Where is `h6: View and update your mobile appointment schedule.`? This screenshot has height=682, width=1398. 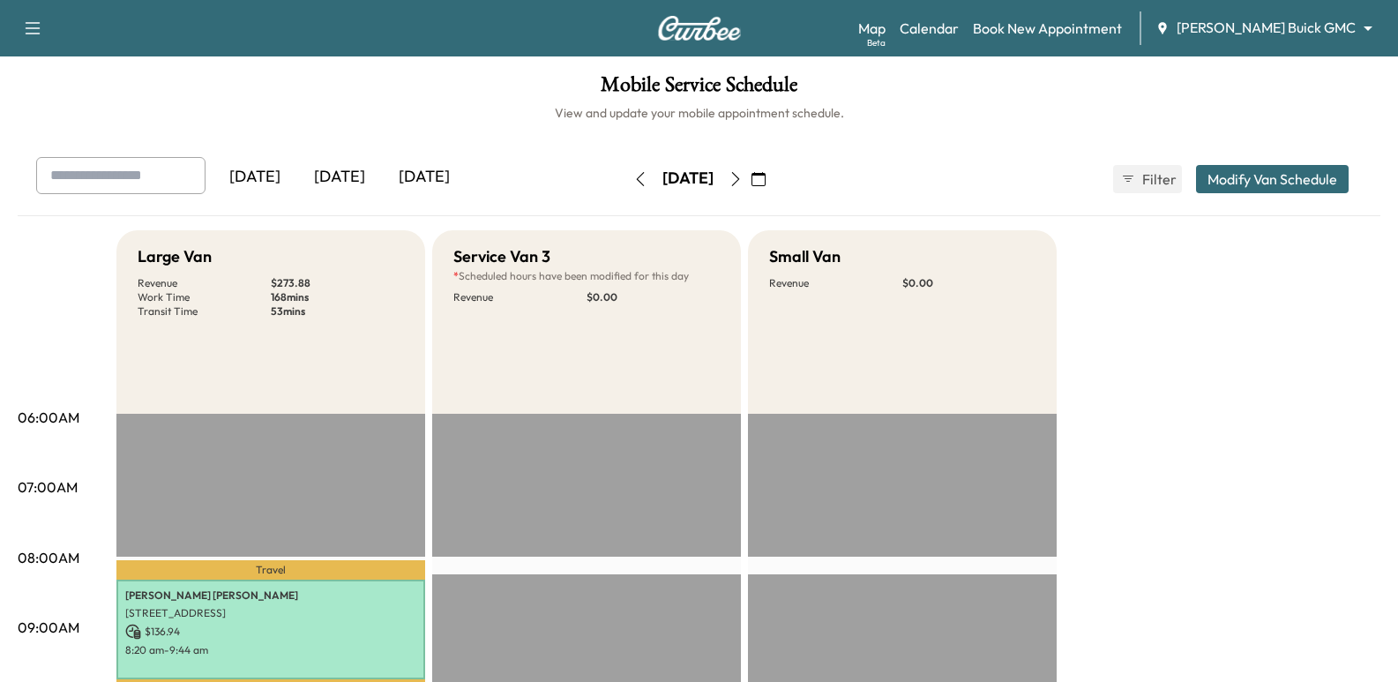
h6: View and update your mobile appointment schedule. is located at coordinates (698, 113).